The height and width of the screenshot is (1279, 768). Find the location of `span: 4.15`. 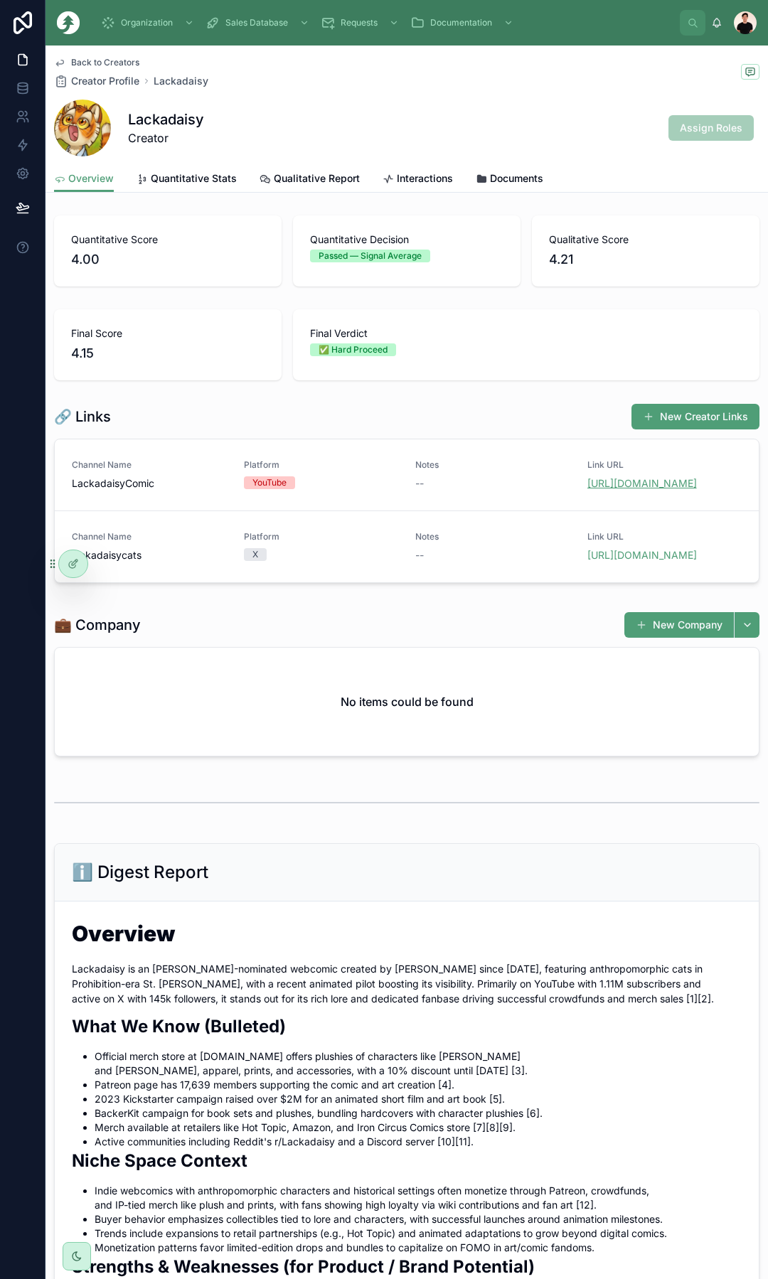

span: 4.15 is located at coordinates (168, 353).